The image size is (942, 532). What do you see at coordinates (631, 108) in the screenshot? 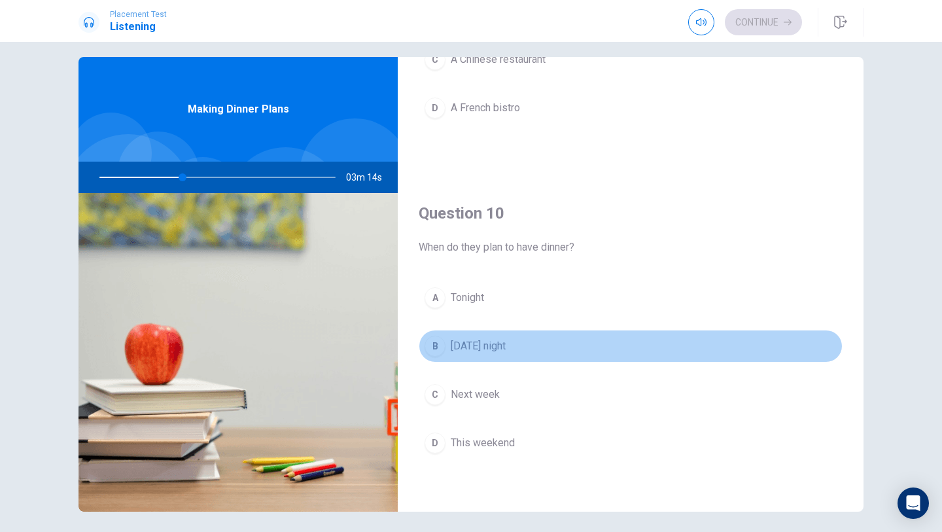
I see `button: DA French bistro` at bounding box center [631, 108].